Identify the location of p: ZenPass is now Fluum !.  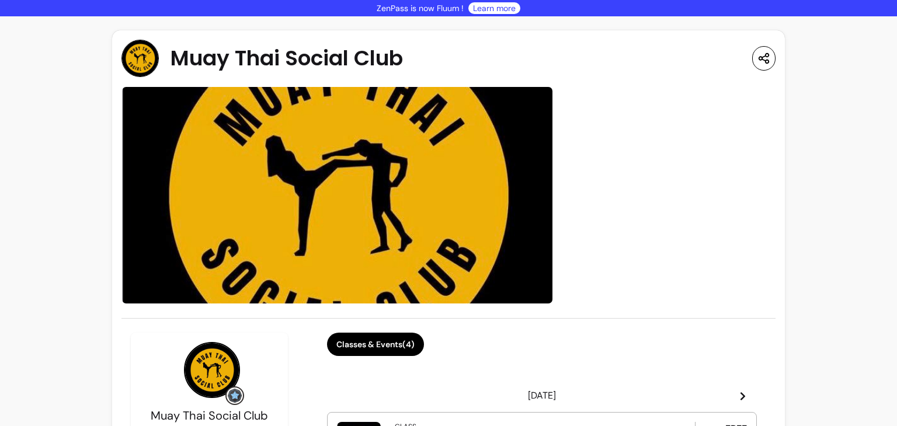
(420, 8).